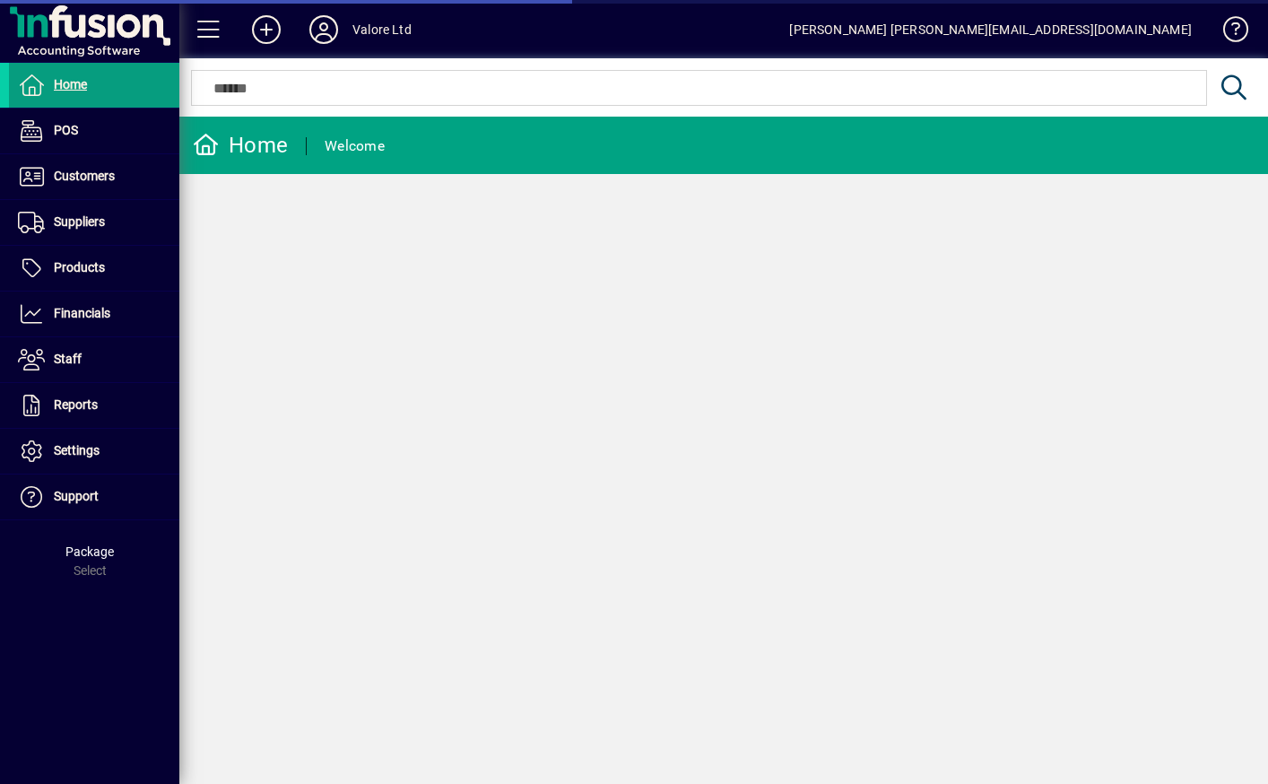  Describe the element at coordinates (94, 222) in the screenshot. I see `a: Suppliers` at that location.